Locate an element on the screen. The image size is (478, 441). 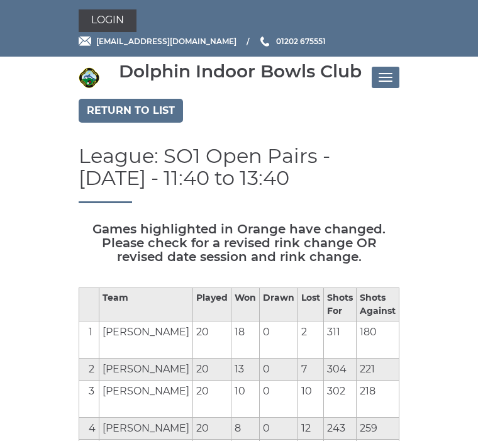
img: Phone us is located at coordinates (265, 41).